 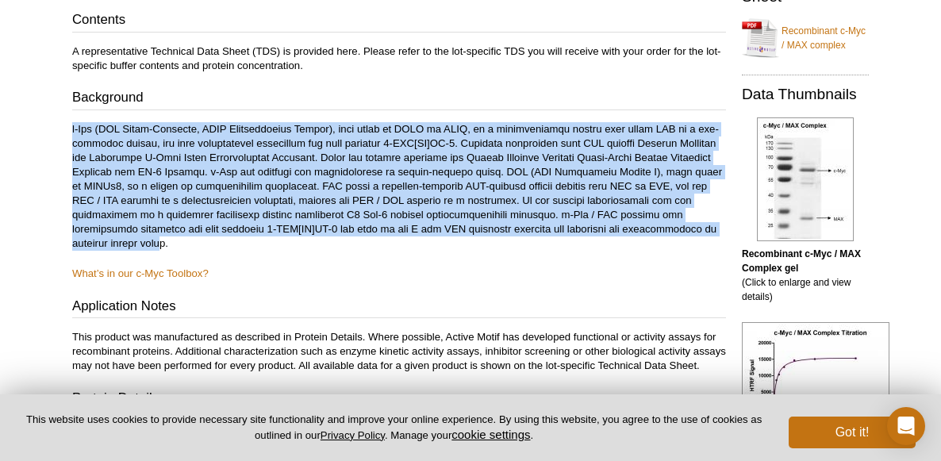 I want to click on a: What’s in our c-Myc Toolbox?, so click(x=140, y=273).